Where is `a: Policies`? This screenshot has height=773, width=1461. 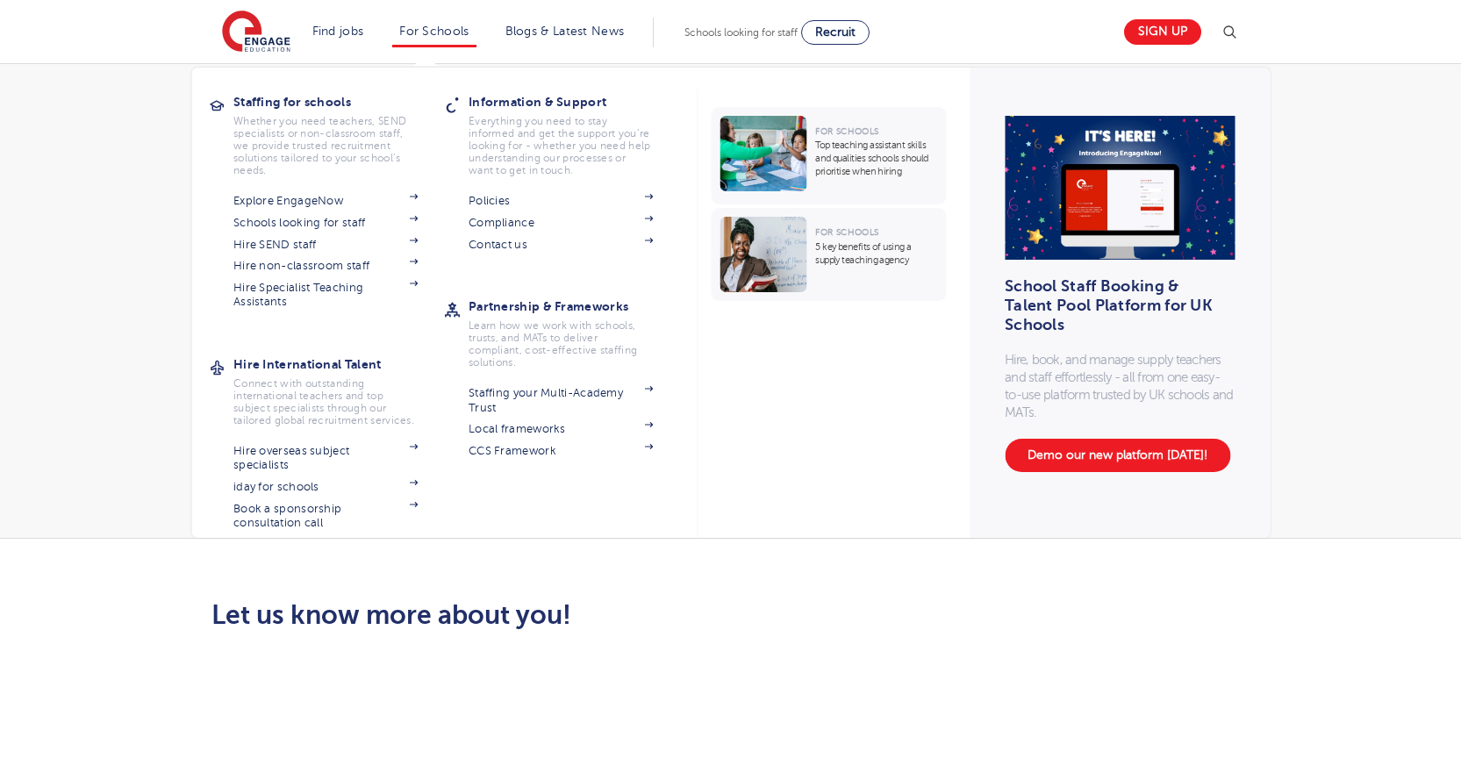 a: Policies is located at coordinates (561, 201).